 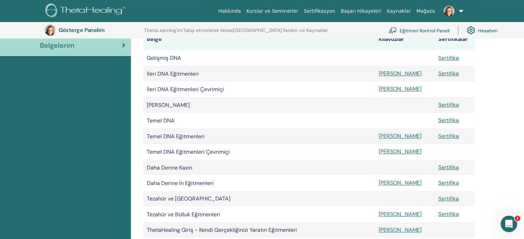 I want to click on img: cog.svg, so click(x=471, y=30).